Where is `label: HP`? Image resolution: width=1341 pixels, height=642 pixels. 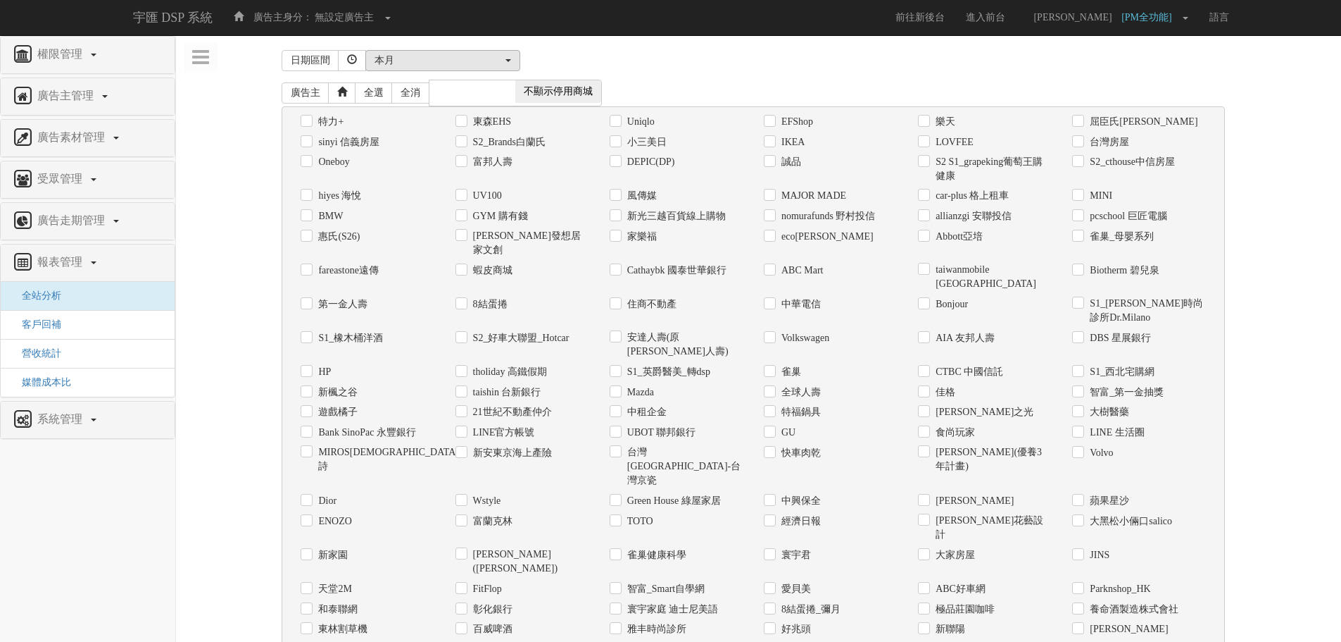 label: HP is located at coordinates (323, 372).